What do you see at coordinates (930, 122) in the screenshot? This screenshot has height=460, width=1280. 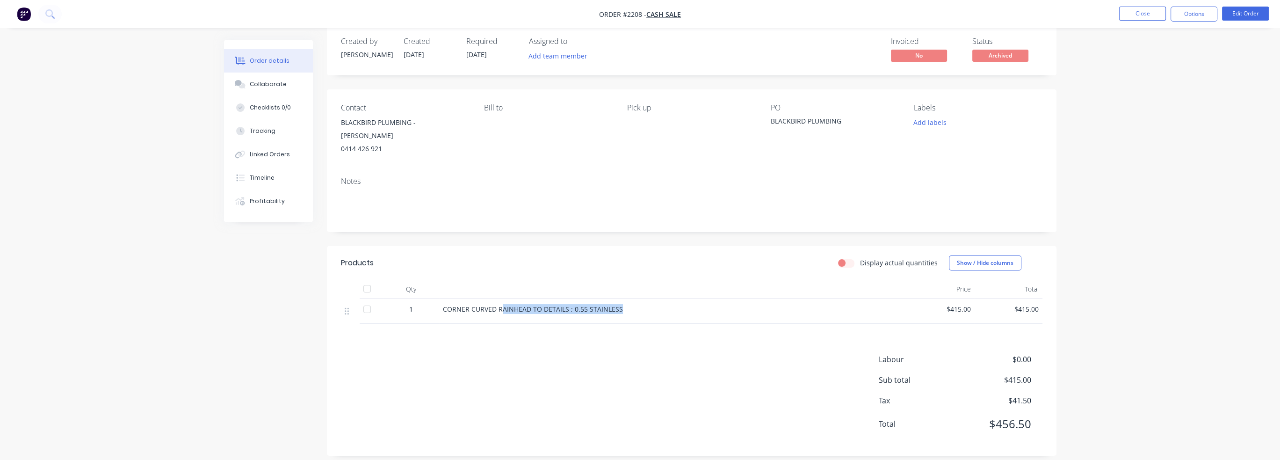 I see `button: Add labels` at bounding box center [930, 122].